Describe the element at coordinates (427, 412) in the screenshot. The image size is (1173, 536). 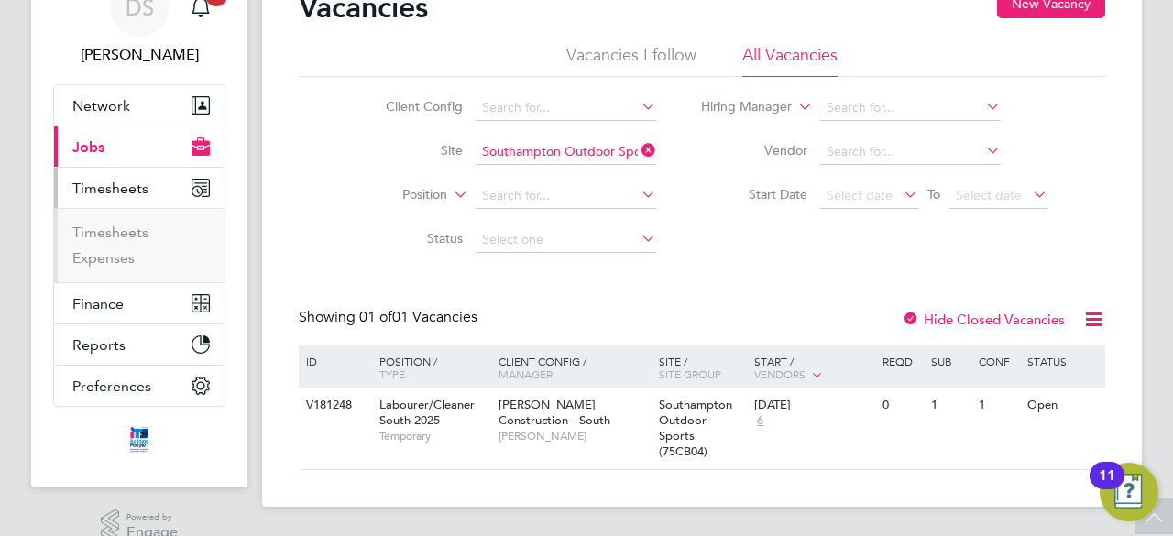
I see `span: Labourer/Cleaner South 2025` at that location.